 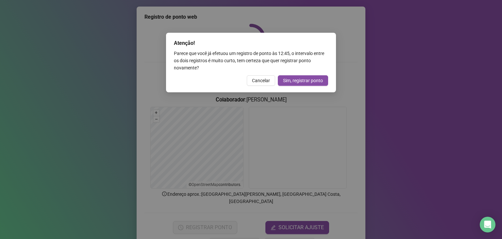 What do you see at coordinates (251, 60) in the screenshot?
I see `div: Parece que você já efetuou um registro de ponto às 12:45 , o intervalo entre os dois registros é ...` at bounding box center [251, 60].